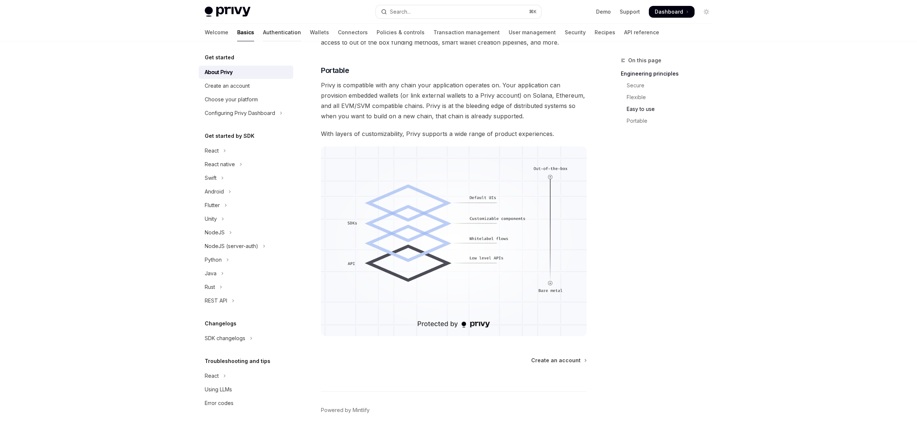  I want to click on div: NodeJS, so click(215, 233).